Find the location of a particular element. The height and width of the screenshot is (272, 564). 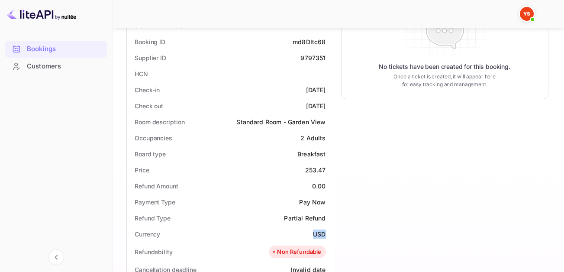

div: Occupancies is located at coordinates (153, 138).